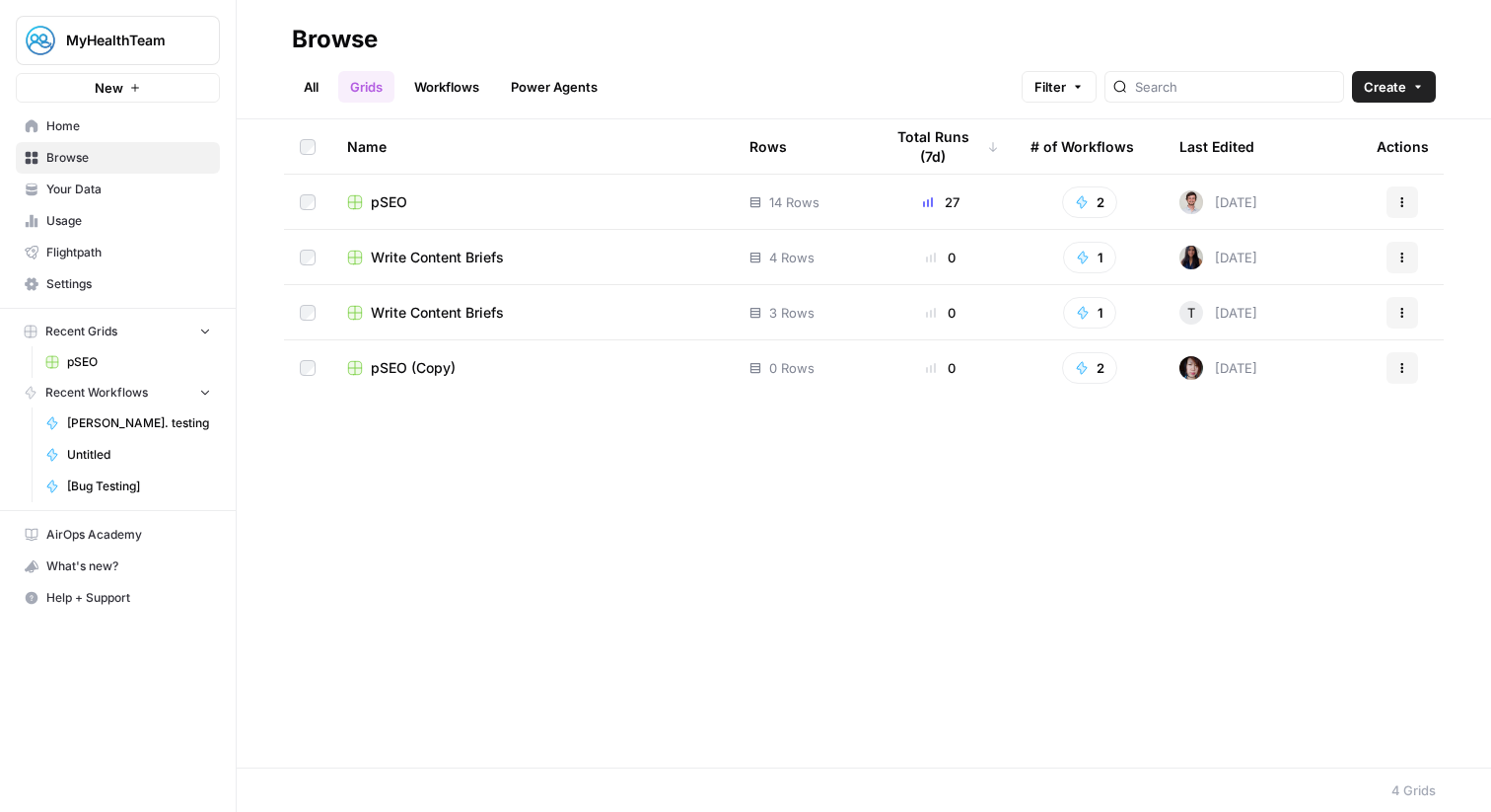  Describe the element at coordinates (311, 86) in the screenshot. I see `a: All` at that location.